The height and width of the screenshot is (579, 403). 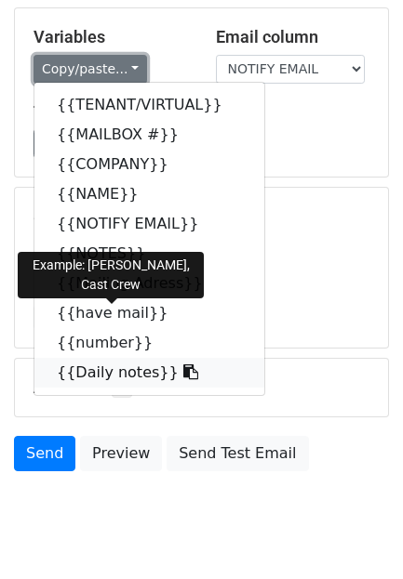 What do you see at coordinates (149, 194) in the screenshot?
I see `a: {{NAME}}` at bounding box center [149, 194].